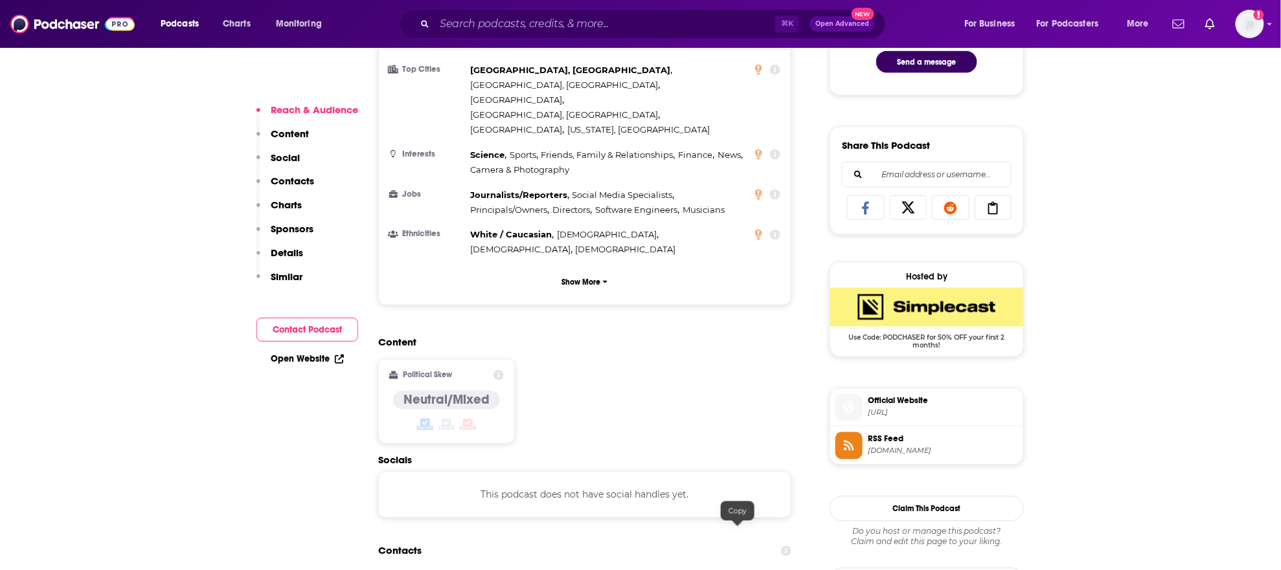 This screenshot has width=1281, height=570. I want to click on span: New, so click(863, 14).